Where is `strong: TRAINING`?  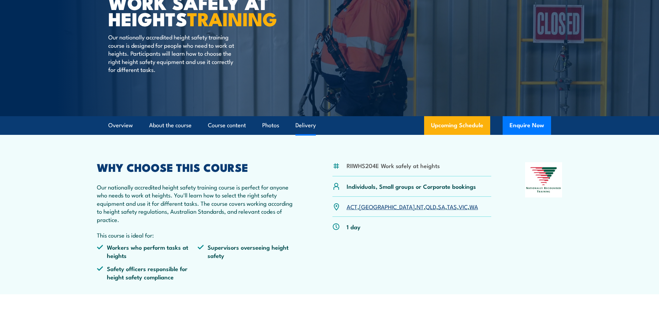 strong: TRAINING is located at coordinates (232, 18).